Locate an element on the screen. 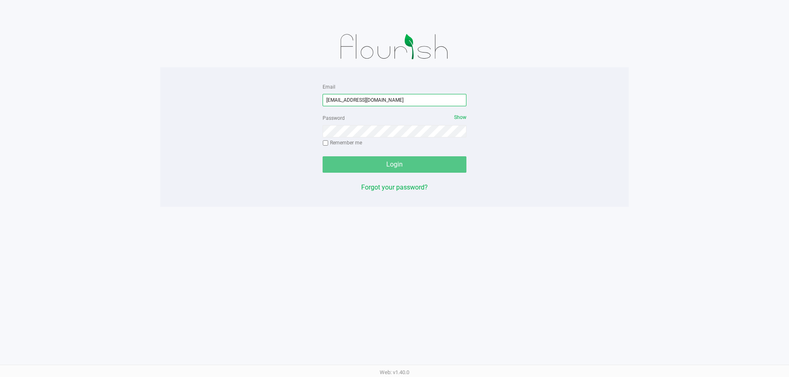  label: Email is located at coordinates (329, 87).